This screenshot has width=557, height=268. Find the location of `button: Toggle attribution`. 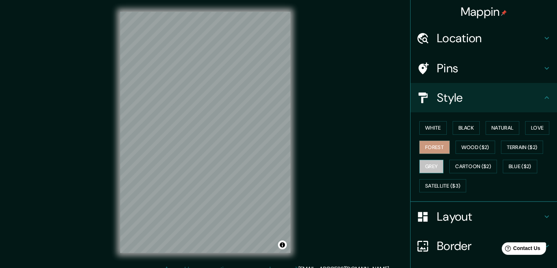

button: Toggle attribution is located at coordinates (283, 244).